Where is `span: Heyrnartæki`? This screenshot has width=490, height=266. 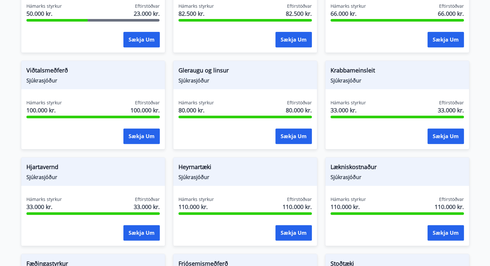
span: Heyrnartæki is located at coordinates (245, 168).